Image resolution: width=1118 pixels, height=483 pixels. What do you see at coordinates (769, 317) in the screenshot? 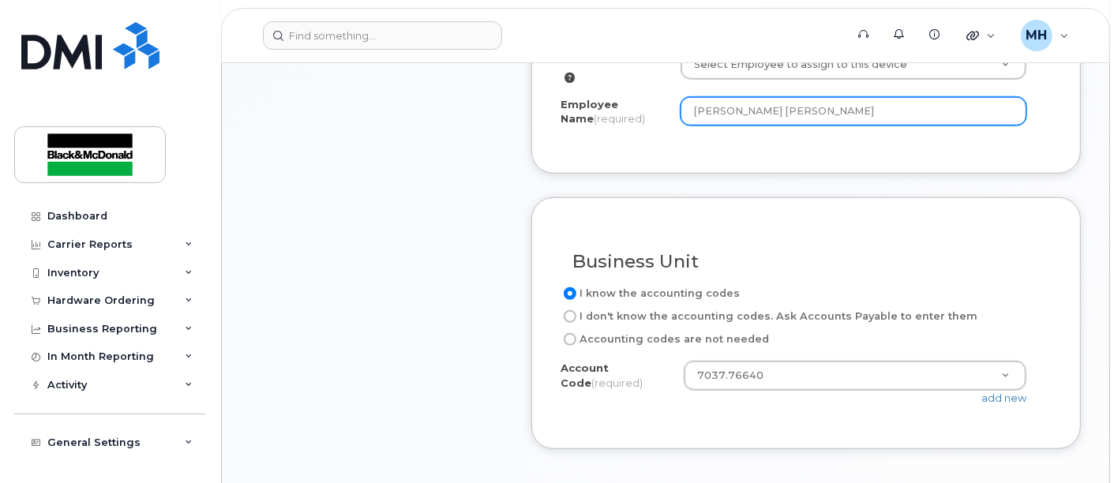
I see `label: I don't know the accounting codes. Ask Accounts Payable to enter them` at bounding box center [769, 317].